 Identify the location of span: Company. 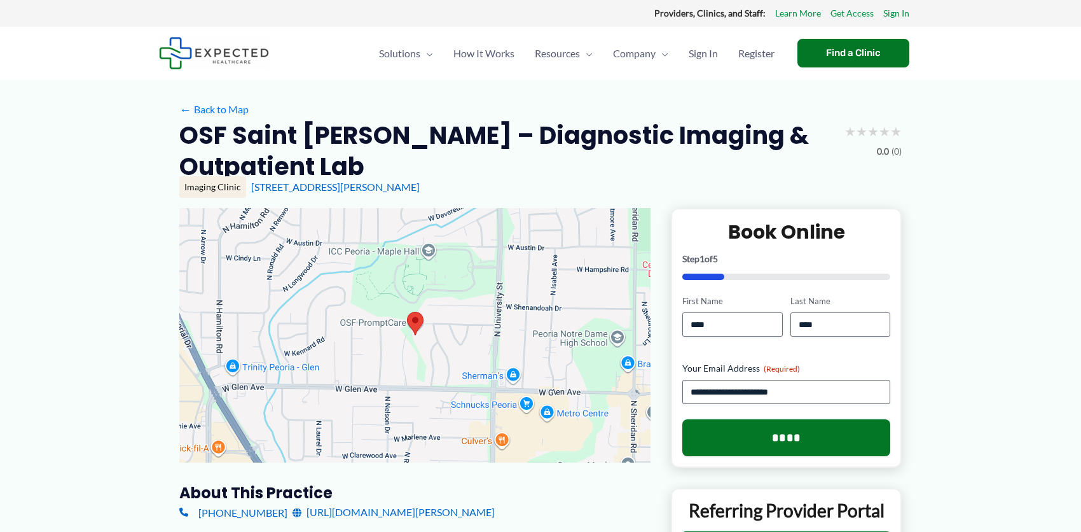
(634, 53).